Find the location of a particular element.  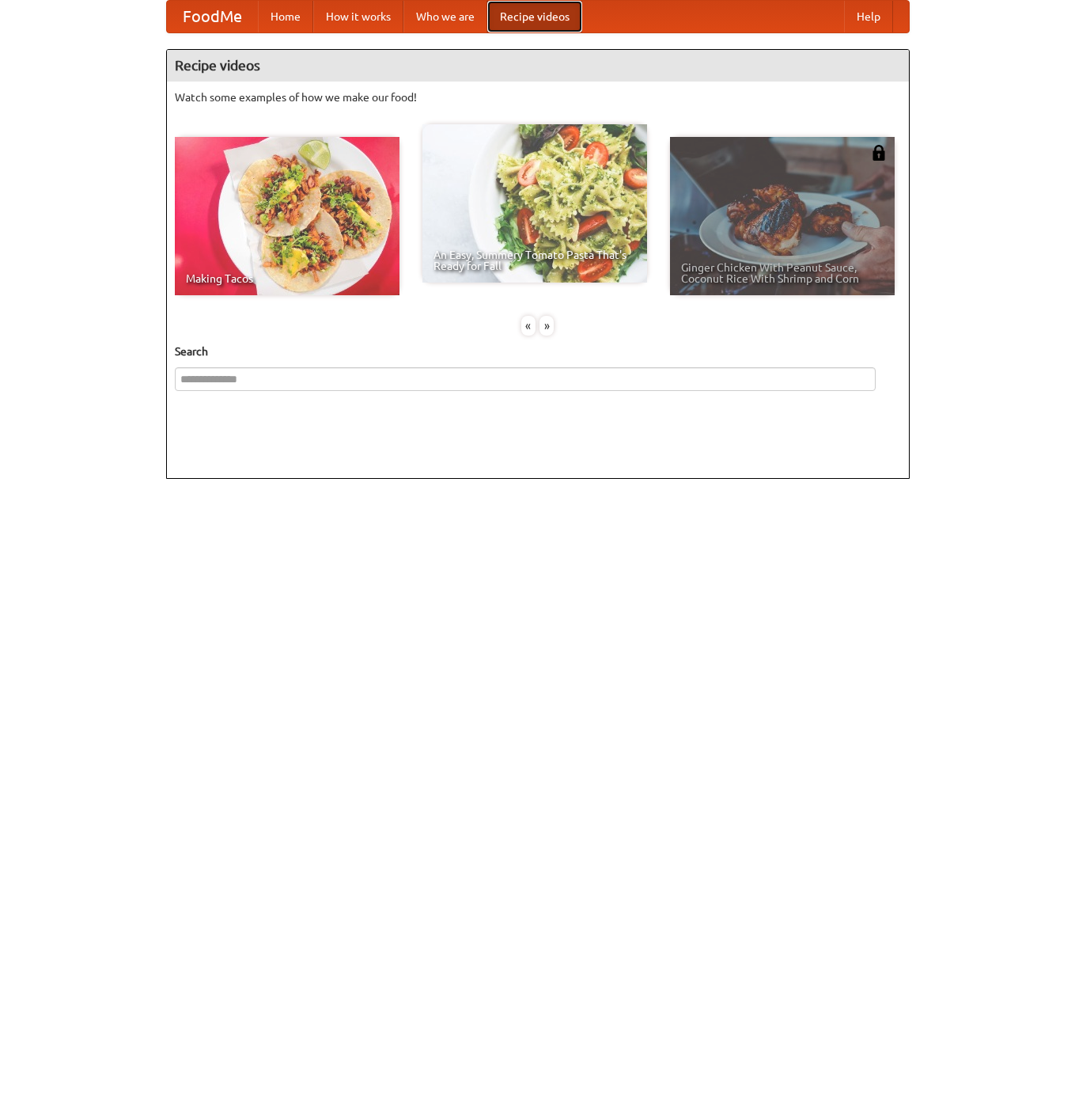

a: An Easy, Summery Tomato Pasta That's Ready for Fall is located at coordinates (535, 203).